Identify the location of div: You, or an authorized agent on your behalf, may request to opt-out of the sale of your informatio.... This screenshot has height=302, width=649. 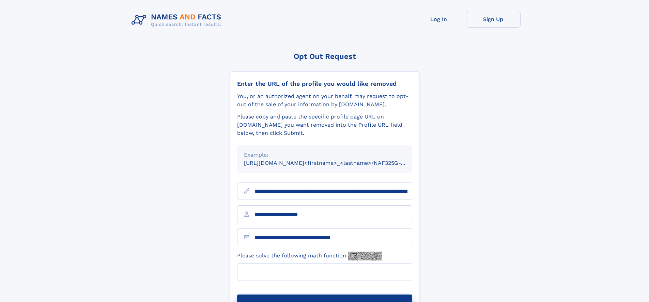
(325, 100).